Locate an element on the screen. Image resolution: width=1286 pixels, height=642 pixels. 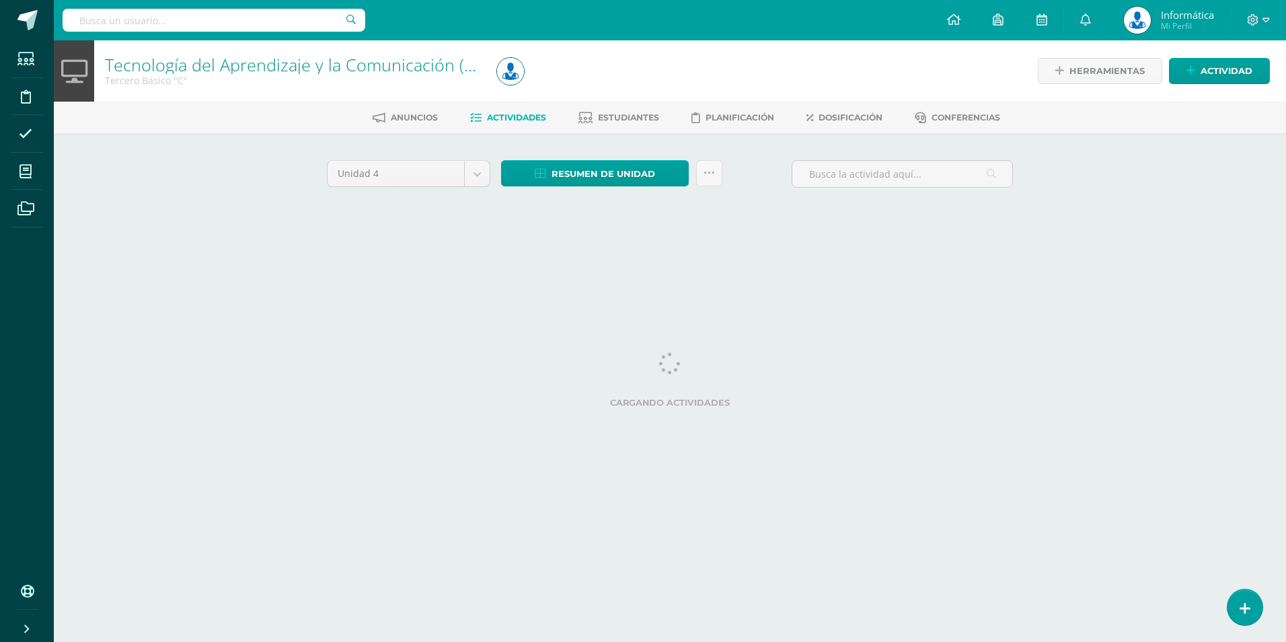
input: Busca la actividad aquí... is located at coordinates (902, 174).